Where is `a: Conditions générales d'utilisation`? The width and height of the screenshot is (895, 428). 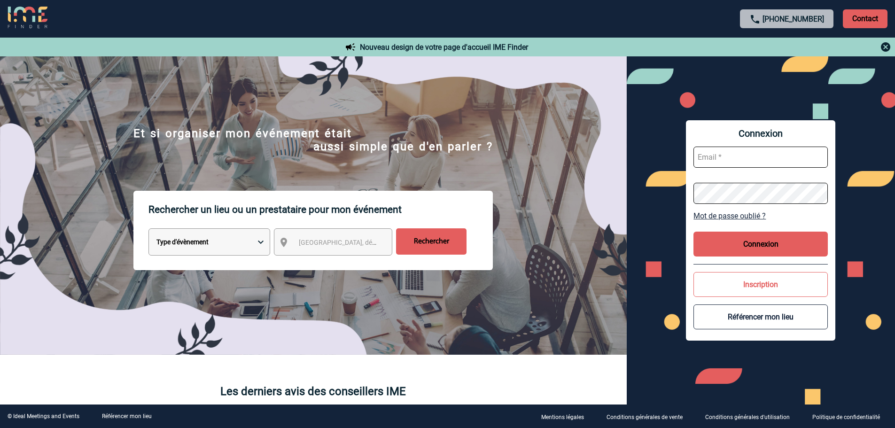
a: Conditions générales d'utilisation is located at coordinates (751, 416).